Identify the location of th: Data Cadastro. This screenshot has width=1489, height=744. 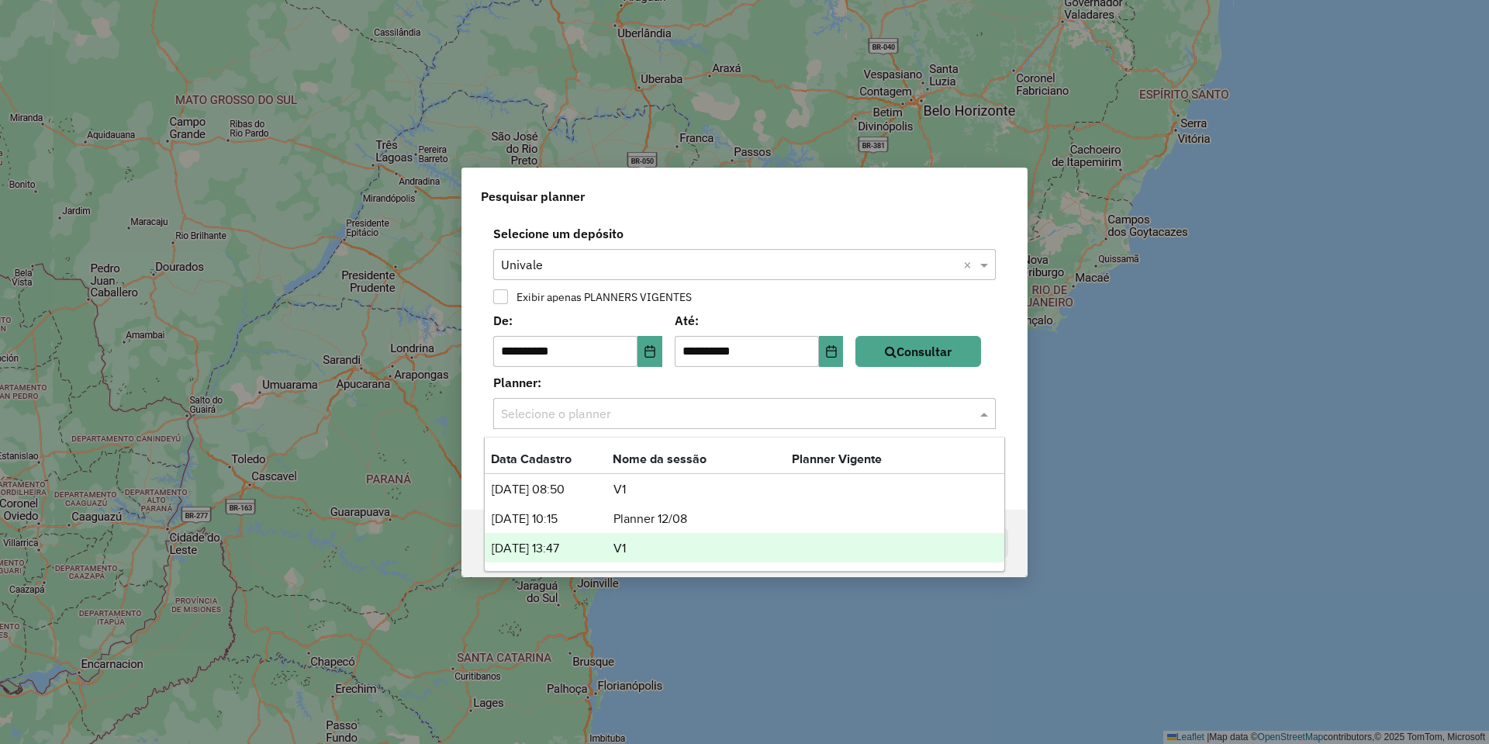
(550, 459).